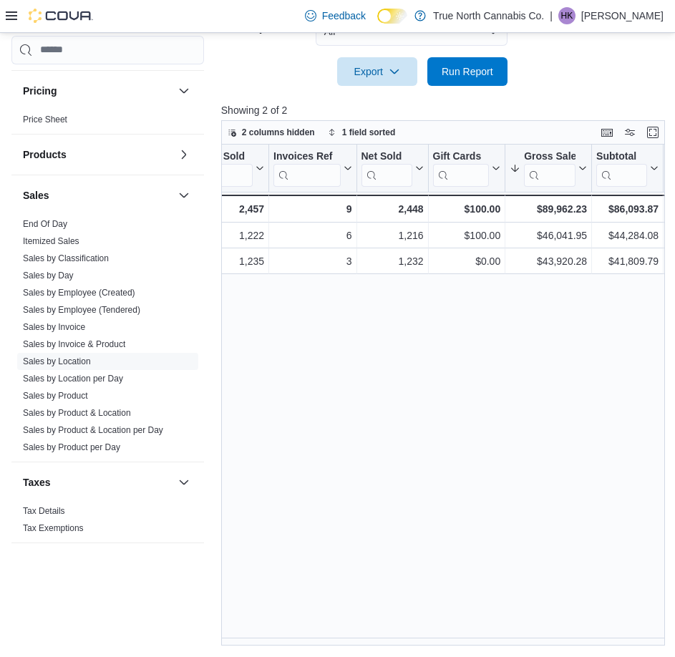 Image resolution: width=675 pixels, height=657 pixels. What do you see at coordinates (468, 72) in the screenshot?
I see `span: Run Report` at bounding box center [468, 72].